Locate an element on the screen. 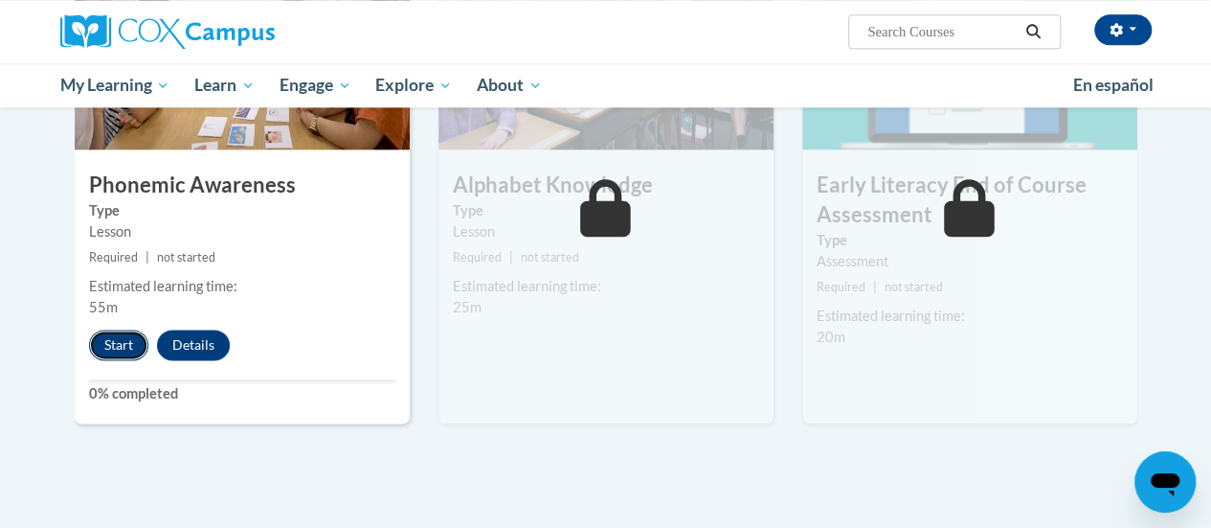 This screenshot has height=528, width=1211. div: Assessment is located at coordinates (970, 261).